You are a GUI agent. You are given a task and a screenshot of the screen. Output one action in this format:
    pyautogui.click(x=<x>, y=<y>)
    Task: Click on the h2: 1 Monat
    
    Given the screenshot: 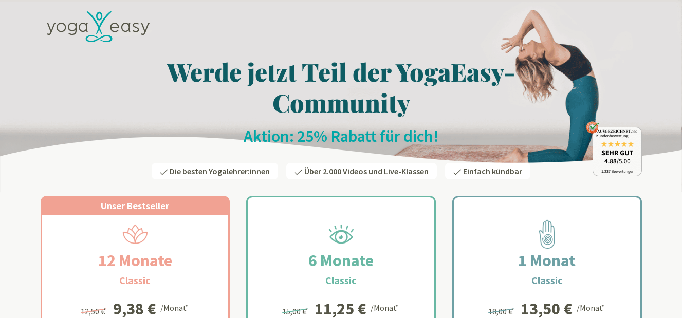 What is the action you would take?
    pyautogui.click(x=547, y=261)
    